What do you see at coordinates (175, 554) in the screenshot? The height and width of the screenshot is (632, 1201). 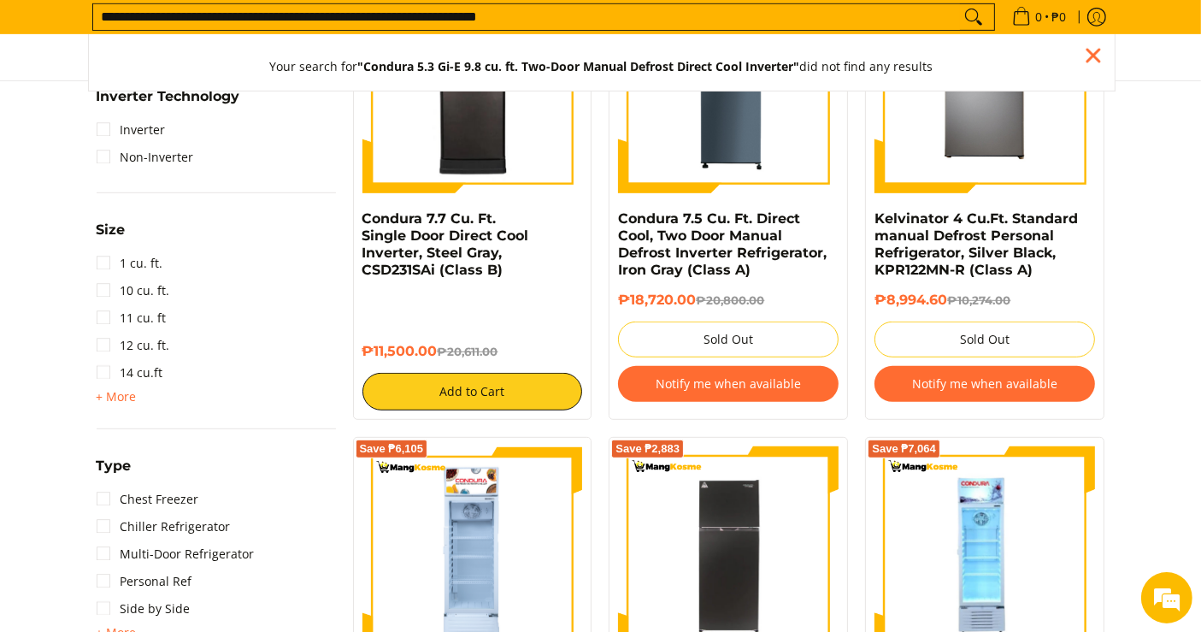 I see `a: Multi-Door Refrigerator` at bounding box center [175, 554].